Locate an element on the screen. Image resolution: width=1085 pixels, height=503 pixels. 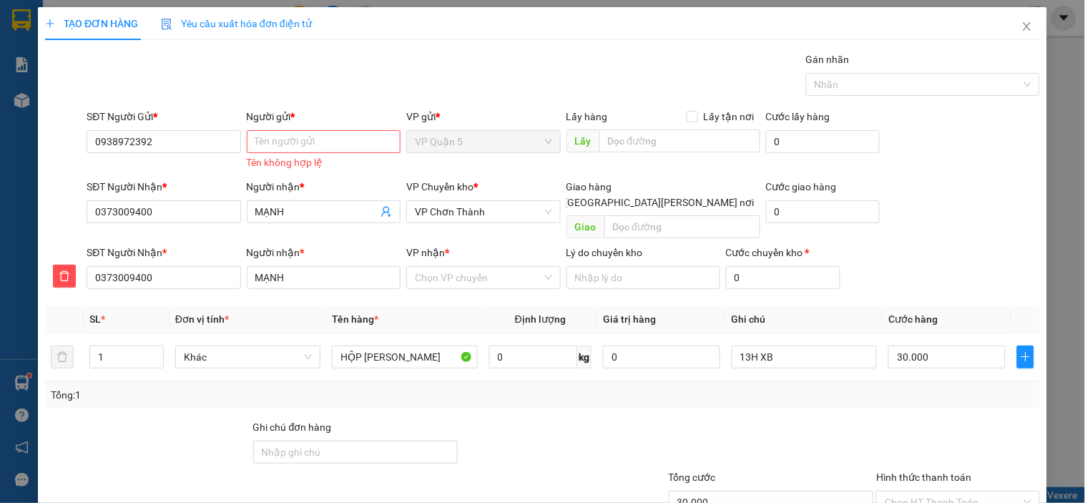
span: VP Chuyển kho is located at coordinates (440, 187).